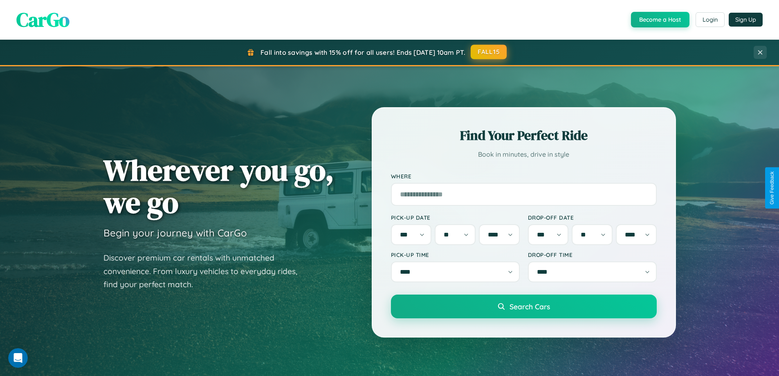 This screenshot has width=779, height=376. What do you see at coordinates (489, 52) in the screenshot?
I see `button: FALL15` at bounding box center [489, 52].